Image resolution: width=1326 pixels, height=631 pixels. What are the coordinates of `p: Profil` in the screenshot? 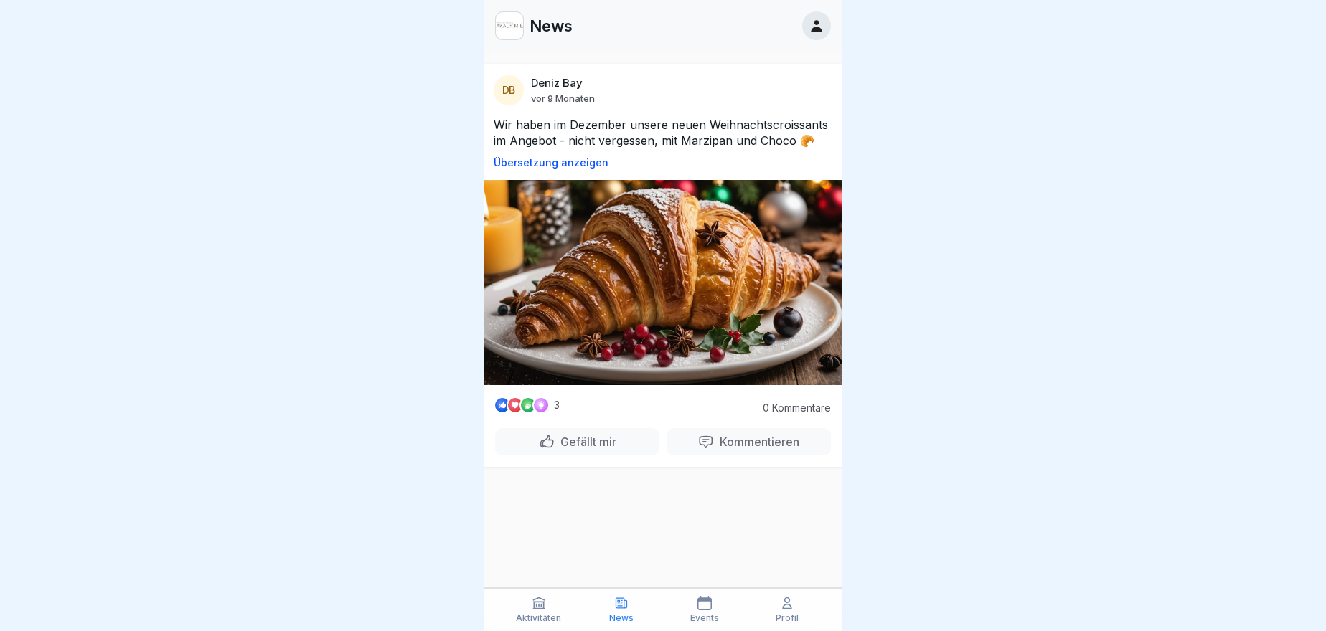 It's located at (787, 618).